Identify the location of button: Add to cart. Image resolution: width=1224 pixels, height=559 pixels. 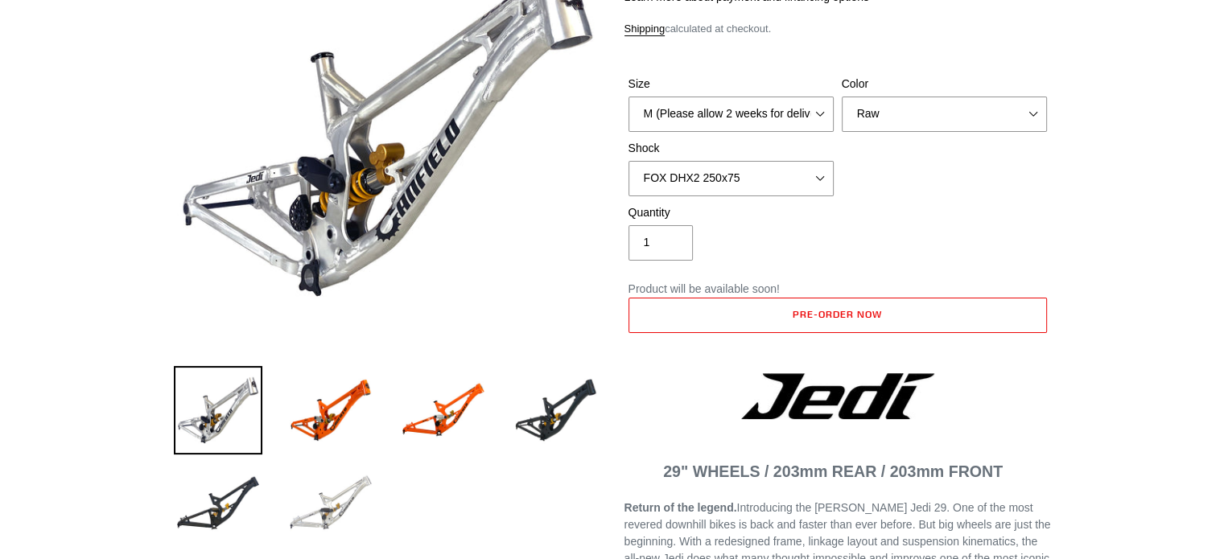
(838, 316).